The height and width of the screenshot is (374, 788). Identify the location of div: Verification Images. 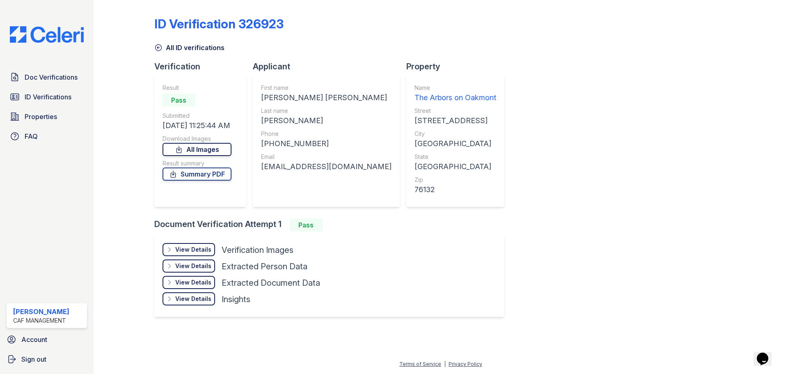
(257, 250).